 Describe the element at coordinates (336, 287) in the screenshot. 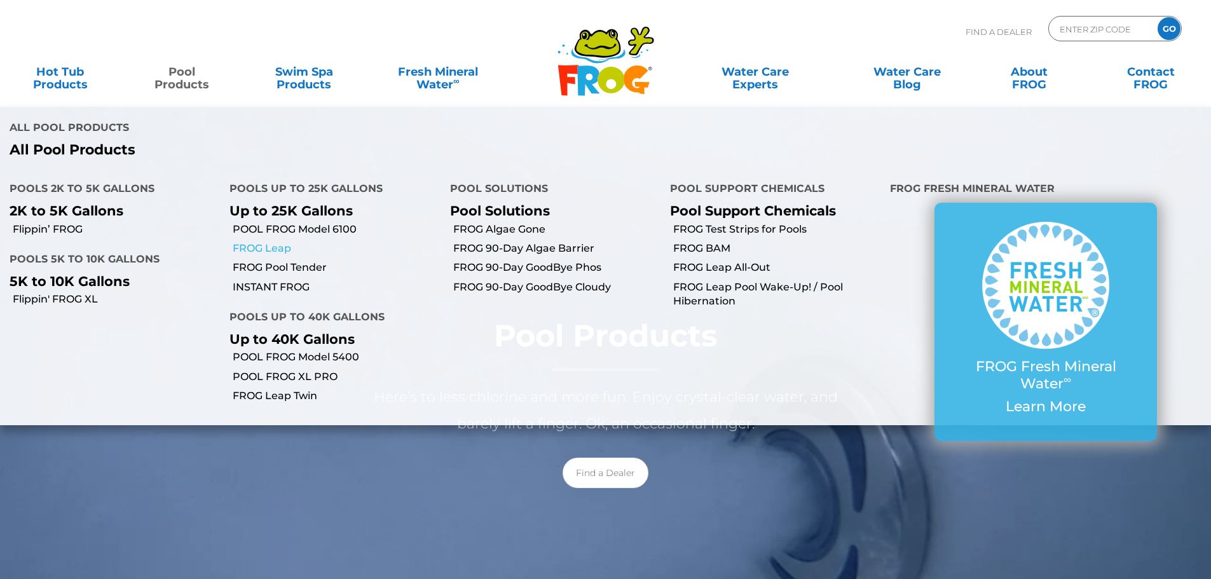

I see `a: INSTANT FROG` at that location.